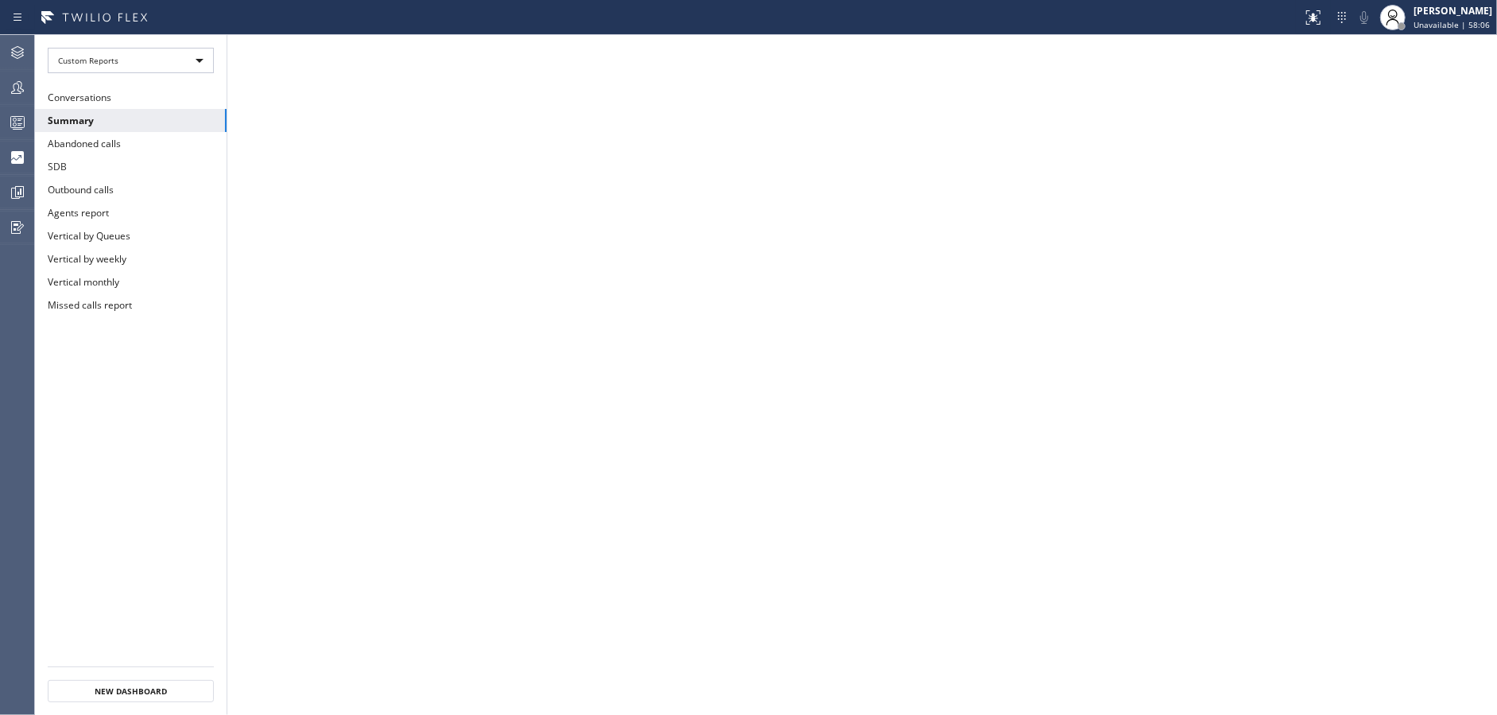 This screenshot has width=1497, height=715. I want to click on button: Abandoned calls, so click(130, 143).